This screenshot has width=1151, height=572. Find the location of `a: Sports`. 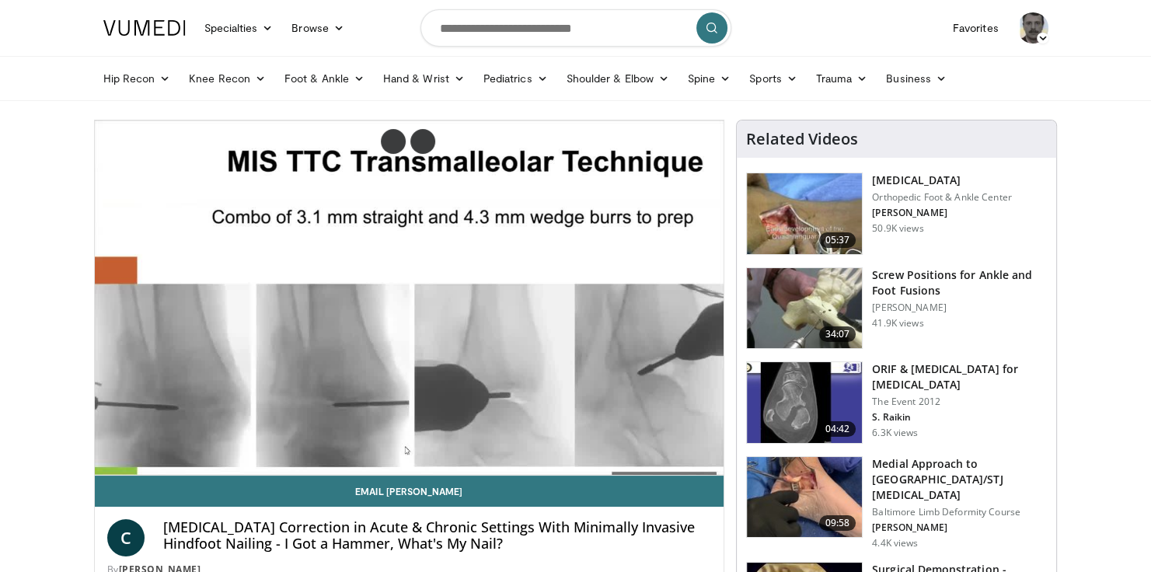

a: Sports is located at coordinates (773, 79).